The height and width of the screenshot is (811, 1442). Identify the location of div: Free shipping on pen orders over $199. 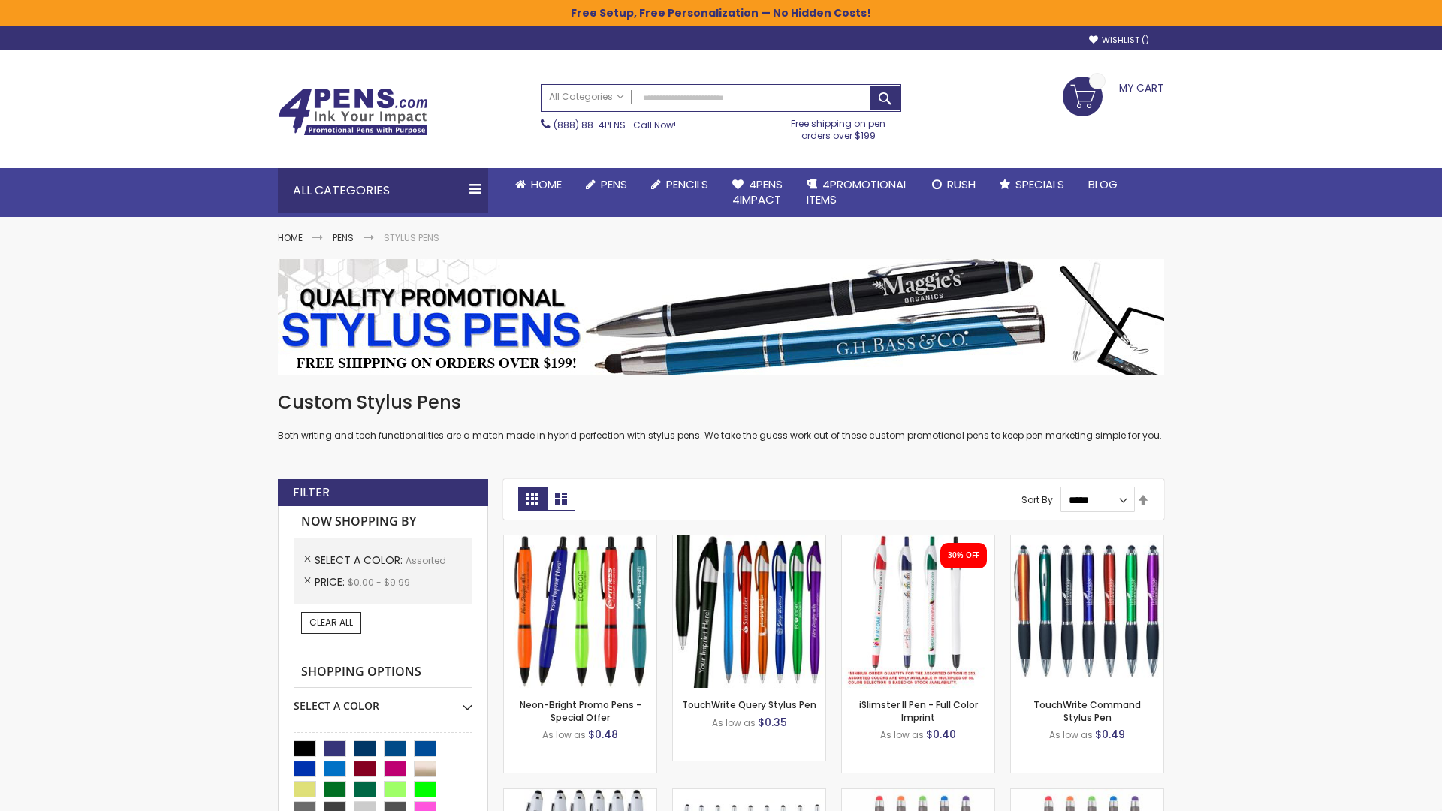
(839, 127).